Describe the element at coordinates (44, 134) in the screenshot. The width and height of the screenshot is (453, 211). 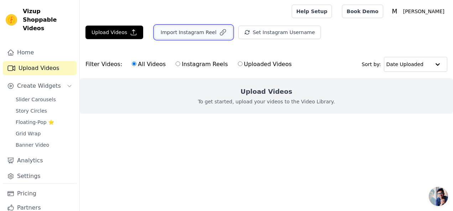
I see `a: Grid Wrap` at that location.